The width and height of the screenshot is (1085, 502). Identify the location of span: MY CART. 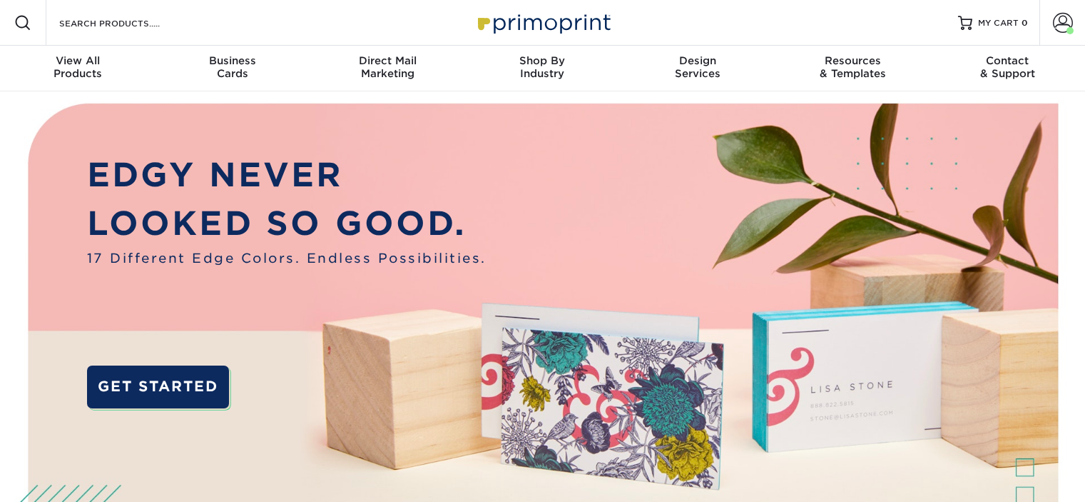
(998, 23).